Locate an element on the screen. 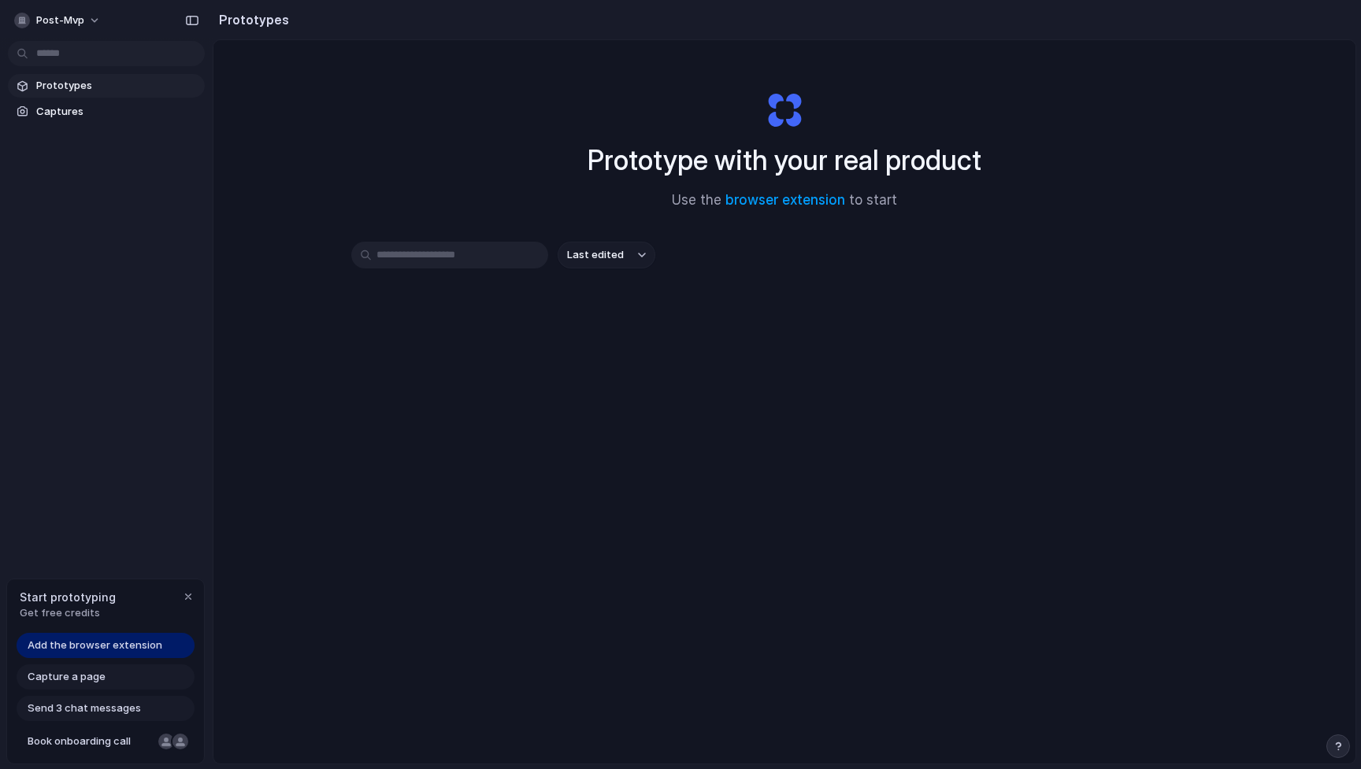  span: Captures is located at coordinates (117, 112).